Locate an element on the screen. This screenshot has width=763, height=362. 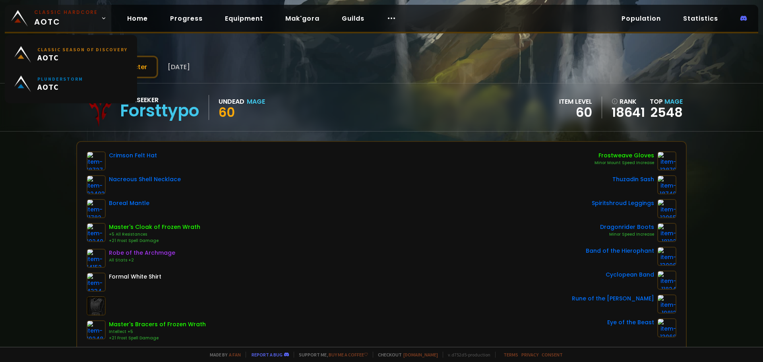
img: item-10249 is located at coordinates (96, 233).